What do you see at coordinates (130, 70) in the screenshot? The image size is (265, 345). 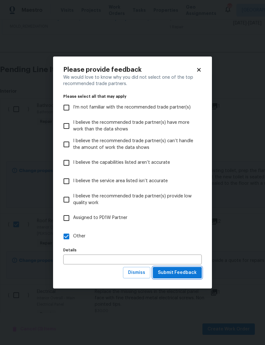 I see `h2: Please provide feedback` at bounding box center [130, 70].